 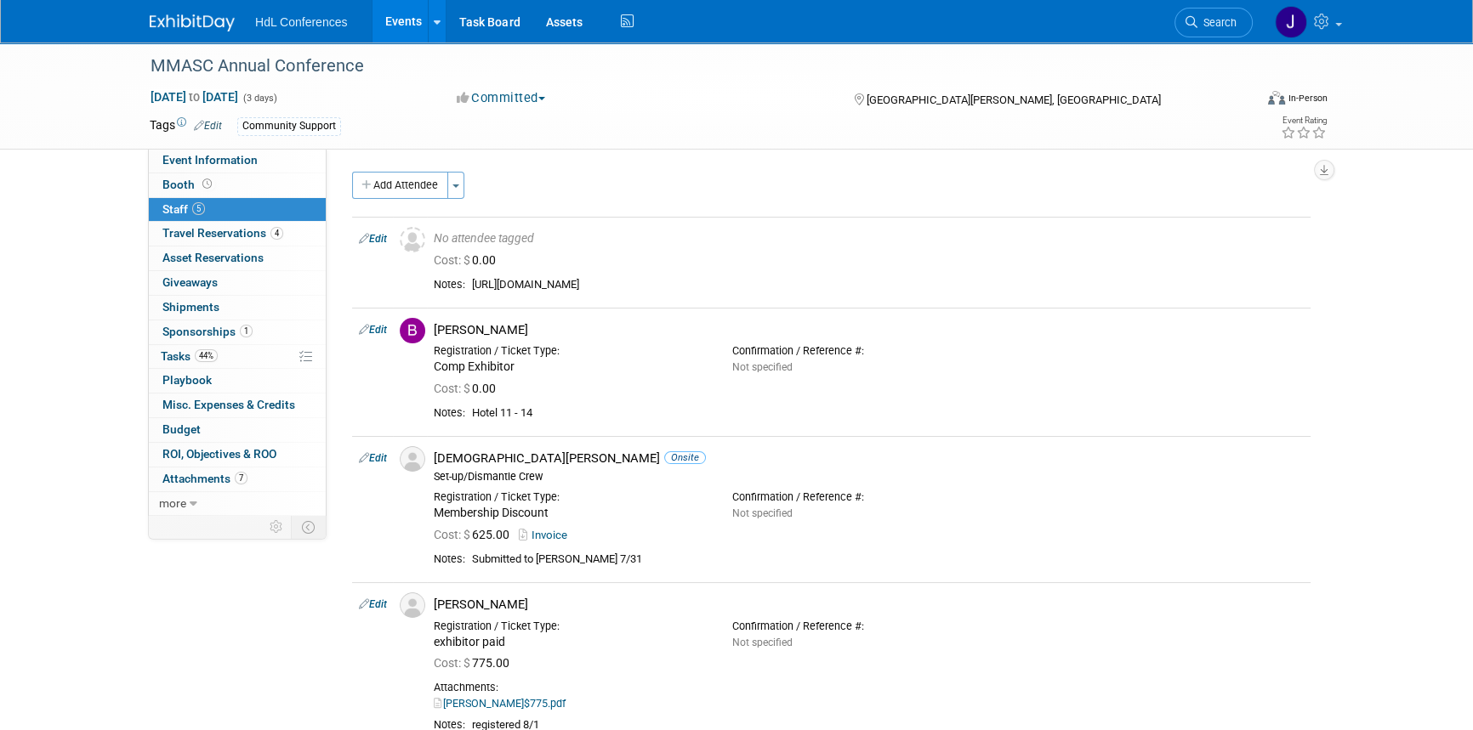 What do you see at coordinates (546, 535) in the screenshot?
I see `a: Invoice` at bounding box center [546, 535].